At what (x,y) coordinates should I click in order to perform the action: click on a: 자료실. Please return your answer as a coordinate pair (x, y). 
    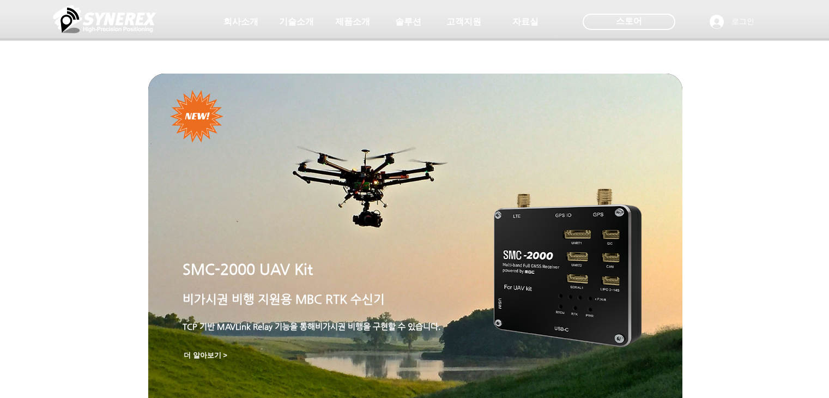
    Looking at the image, I should click on (526, 22).